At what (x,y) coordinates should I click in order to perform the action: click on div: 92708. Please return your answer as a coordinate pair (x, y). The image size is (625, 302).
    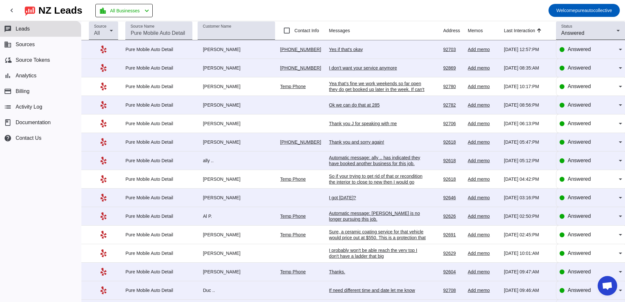
    Looking at the image, I should click on (453, 291).